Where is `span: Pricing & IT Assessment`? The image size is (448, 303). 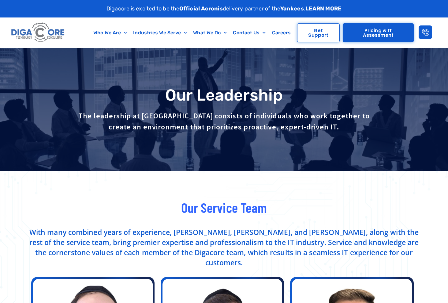
span: Pricing & IT Assessment is located at coordinates (378, 33).